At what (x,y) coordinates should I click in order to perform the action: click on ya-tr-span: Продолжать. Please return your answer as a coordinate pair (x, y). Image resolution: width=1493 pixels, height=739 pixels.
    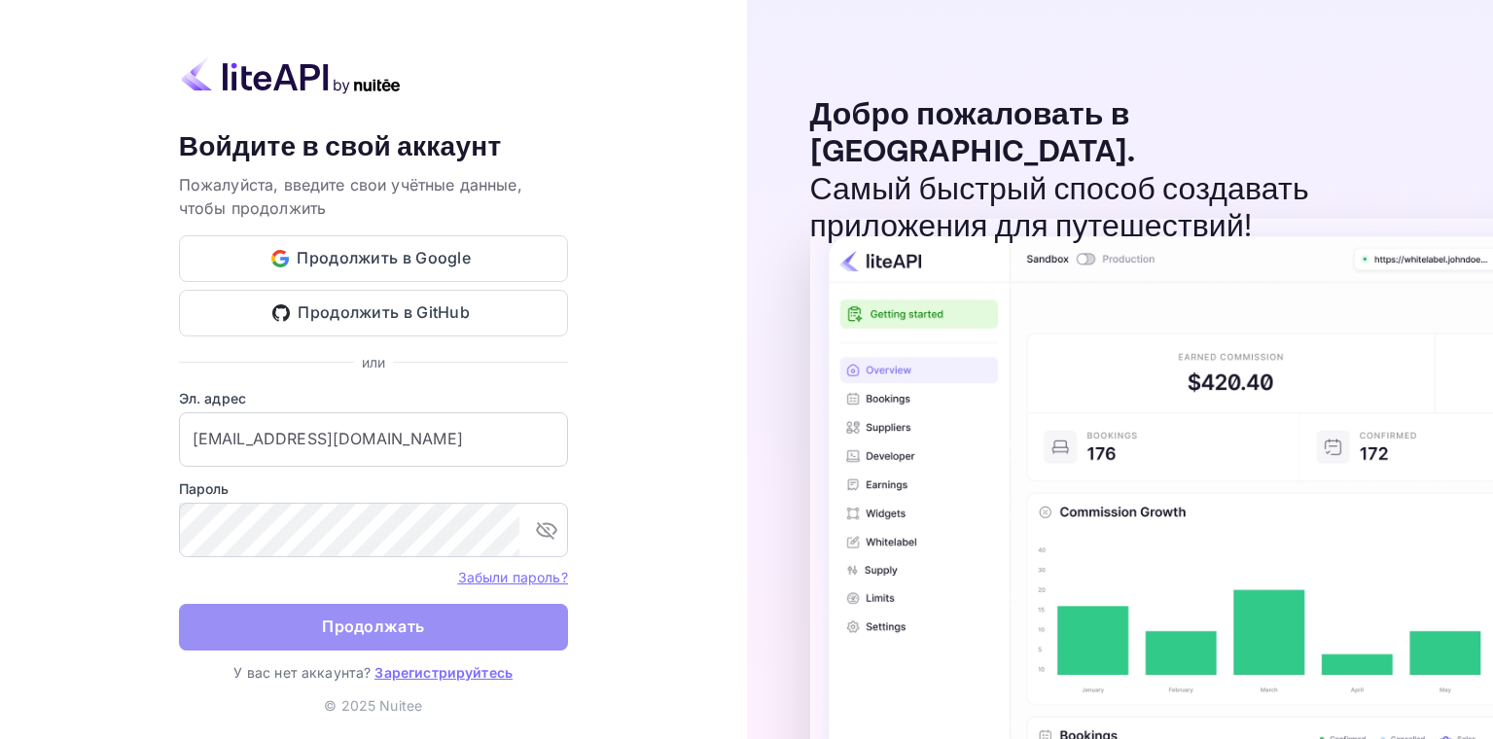
    Looking at the image, I should click on (372, 626).